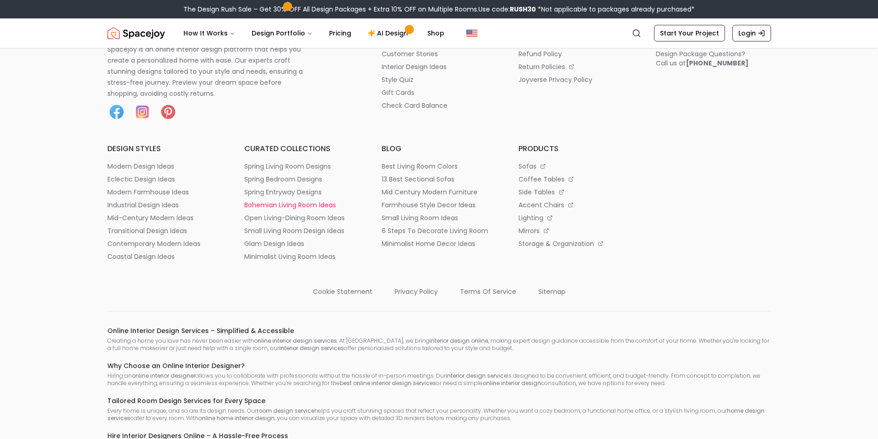 This screenshot has height=439, width=878. Describe the element at coordinates (542, 179) in the screenshot. I see `p: coffee tables` at that location.